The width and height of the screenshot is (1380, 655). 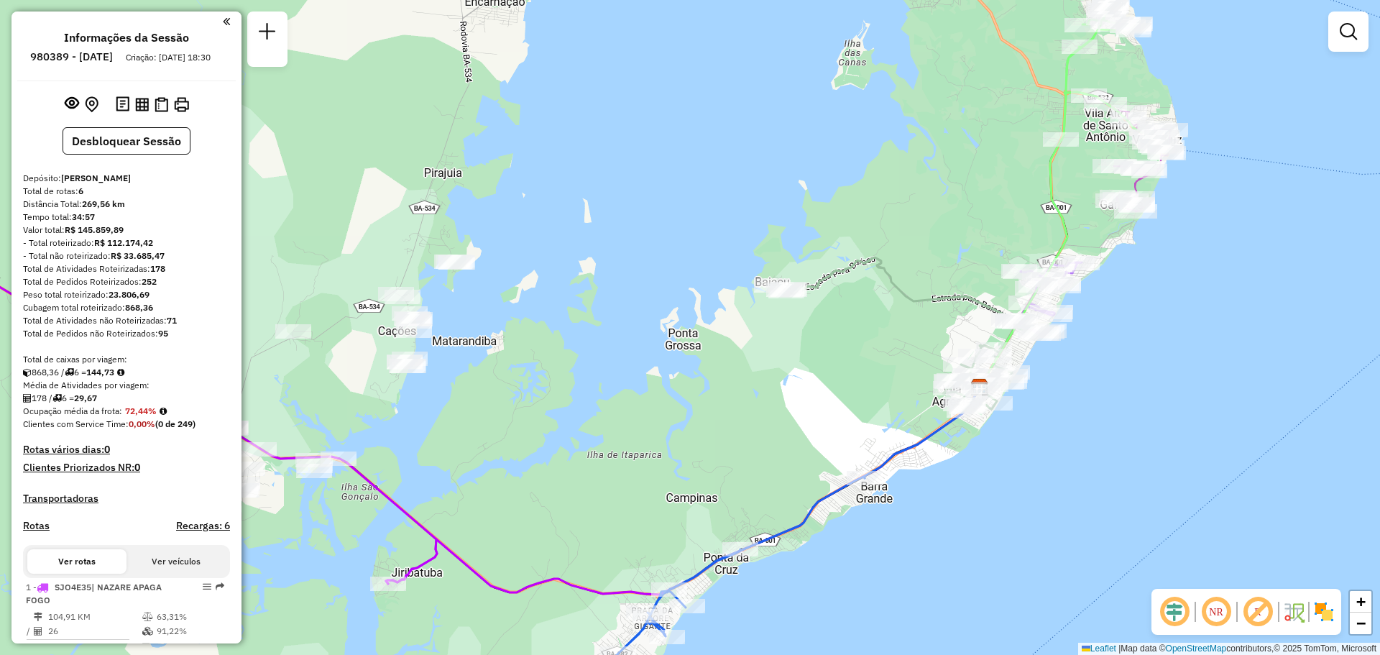 What do you see at coordinates (313, 460) in the screenshot?
I see `div: Atividade não roteirizada - MERCADINHO DA ECONOM` at bounding box center [313, 460].